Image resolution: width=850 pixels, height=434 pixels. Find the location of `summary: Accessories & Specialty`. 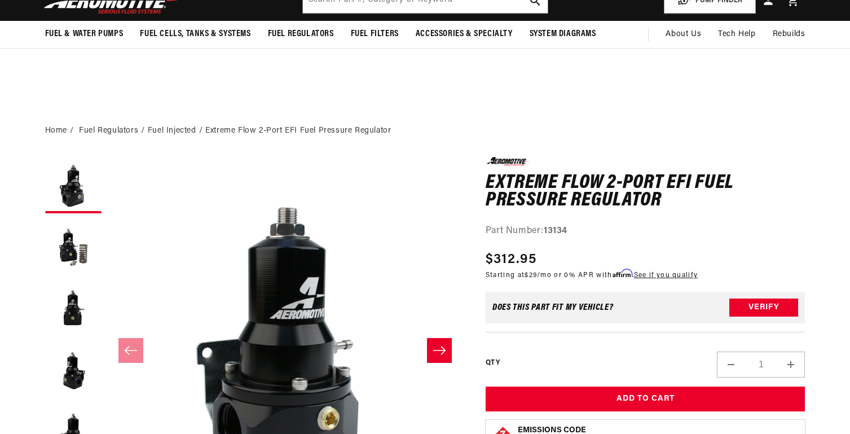

summary: Accessories & Specialty is located at coordinates (464, 34).